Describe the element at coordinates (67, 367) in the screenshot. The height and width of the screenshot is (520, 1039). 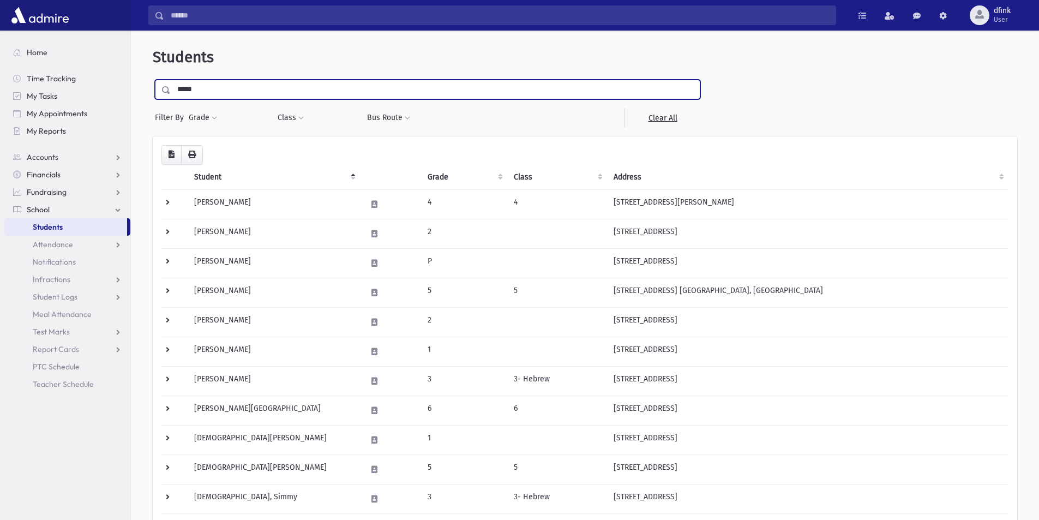
I see `a: PTC Schedule` at that location.